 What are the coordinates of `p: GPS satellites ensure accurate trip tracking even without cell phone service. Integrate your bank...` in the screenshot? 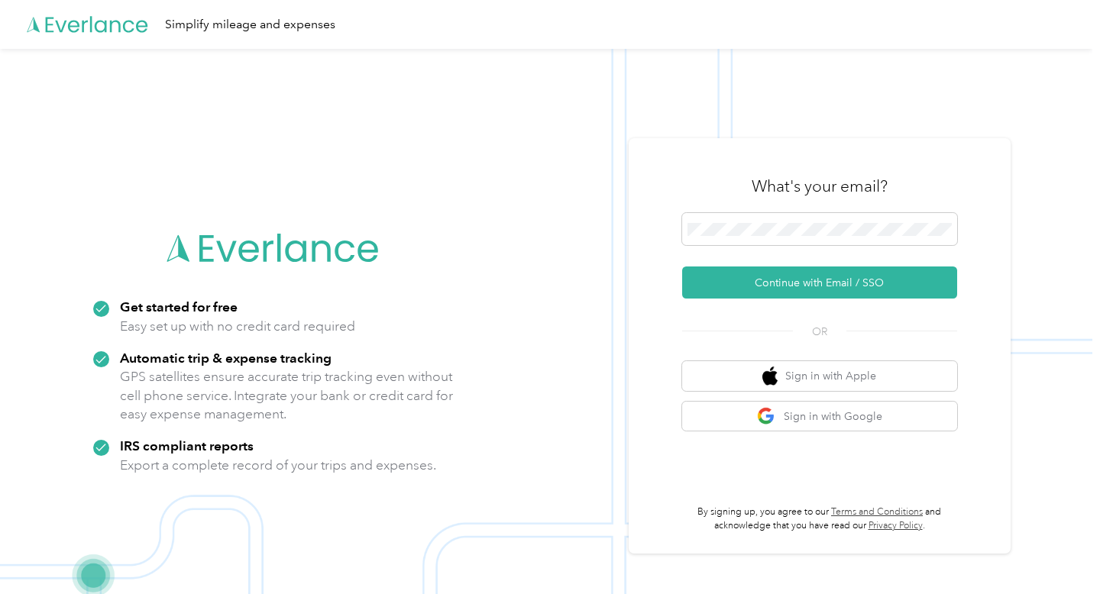 It's located at (286, 396).